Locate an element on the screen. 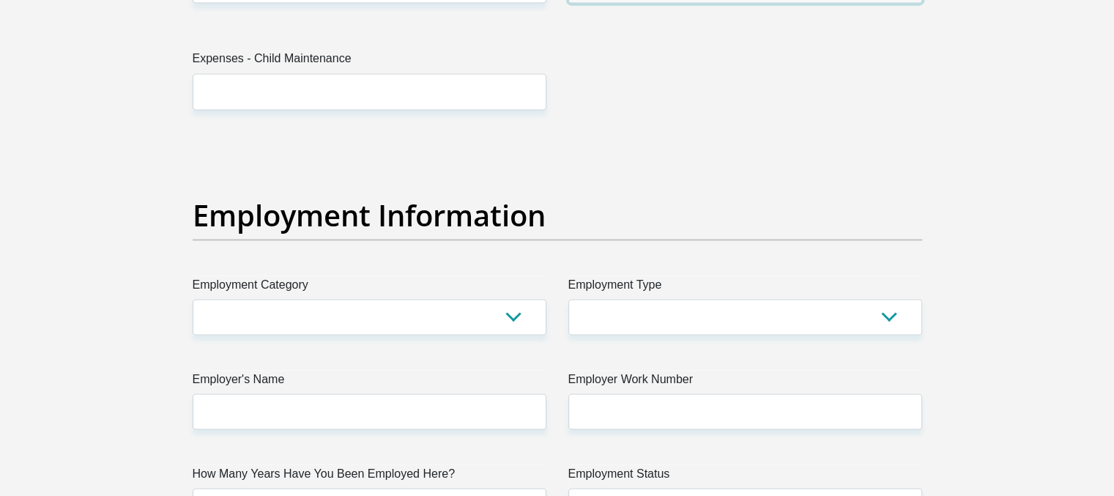  label: Employer Work Number is located at coordinates (745, 382).